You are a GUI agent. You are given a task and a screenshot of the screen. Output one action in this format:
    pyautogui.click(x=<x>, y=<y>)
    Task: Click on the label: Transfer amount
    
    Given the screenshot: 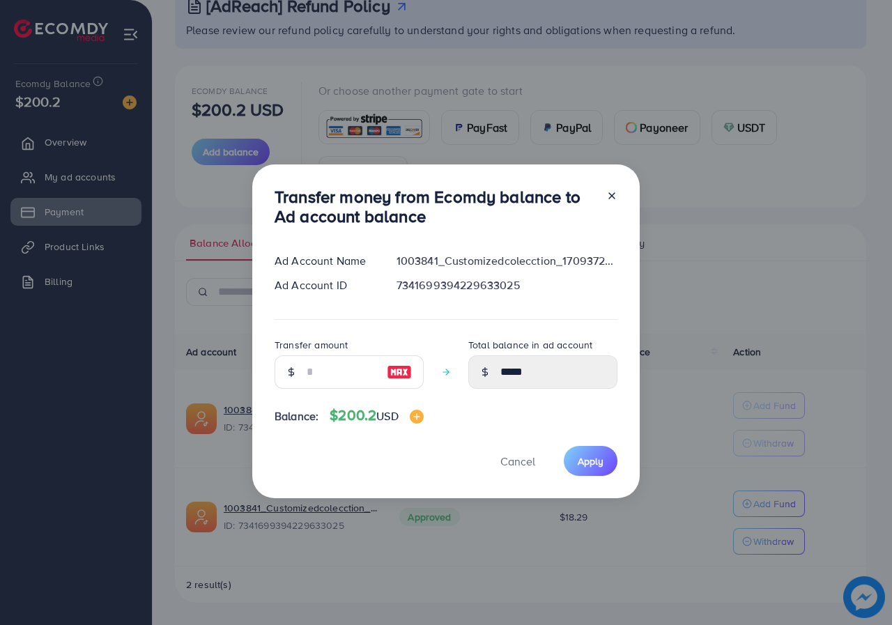 What is the action you would take?
    pyautogui.click(x=311, y=345)
    